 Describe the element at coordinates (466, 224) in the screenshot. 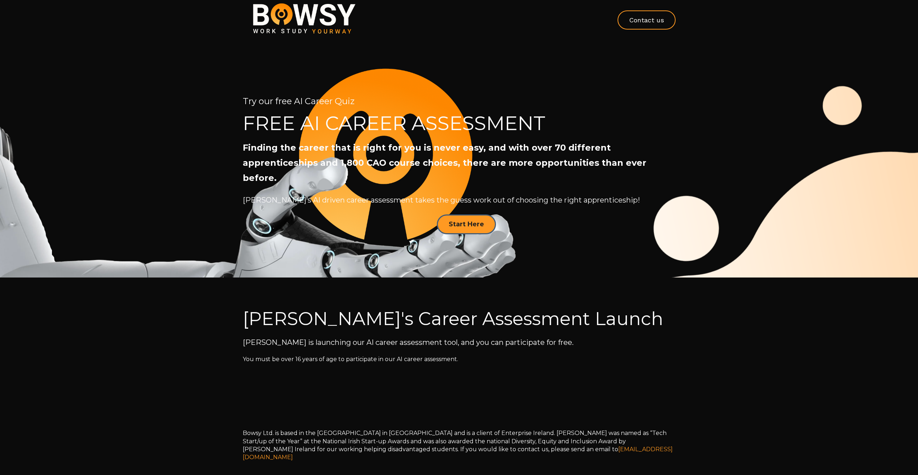

I see `a: Start Here` at that location.